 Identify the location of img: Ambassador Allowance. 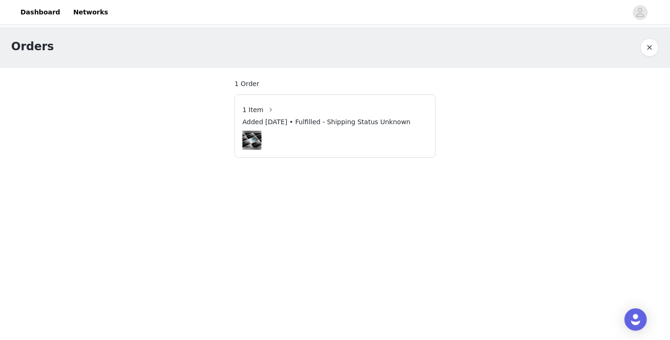
(252, 140).